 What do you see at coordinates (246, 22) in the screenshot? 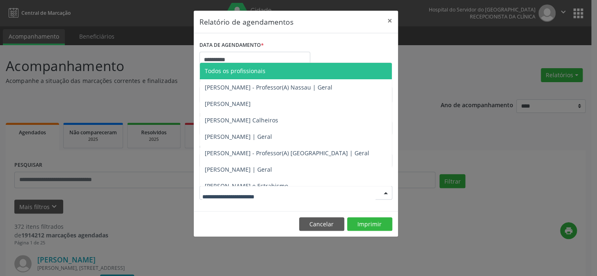
I see `h5: Relatório de agendamentos` at bounding box center [246, 22].